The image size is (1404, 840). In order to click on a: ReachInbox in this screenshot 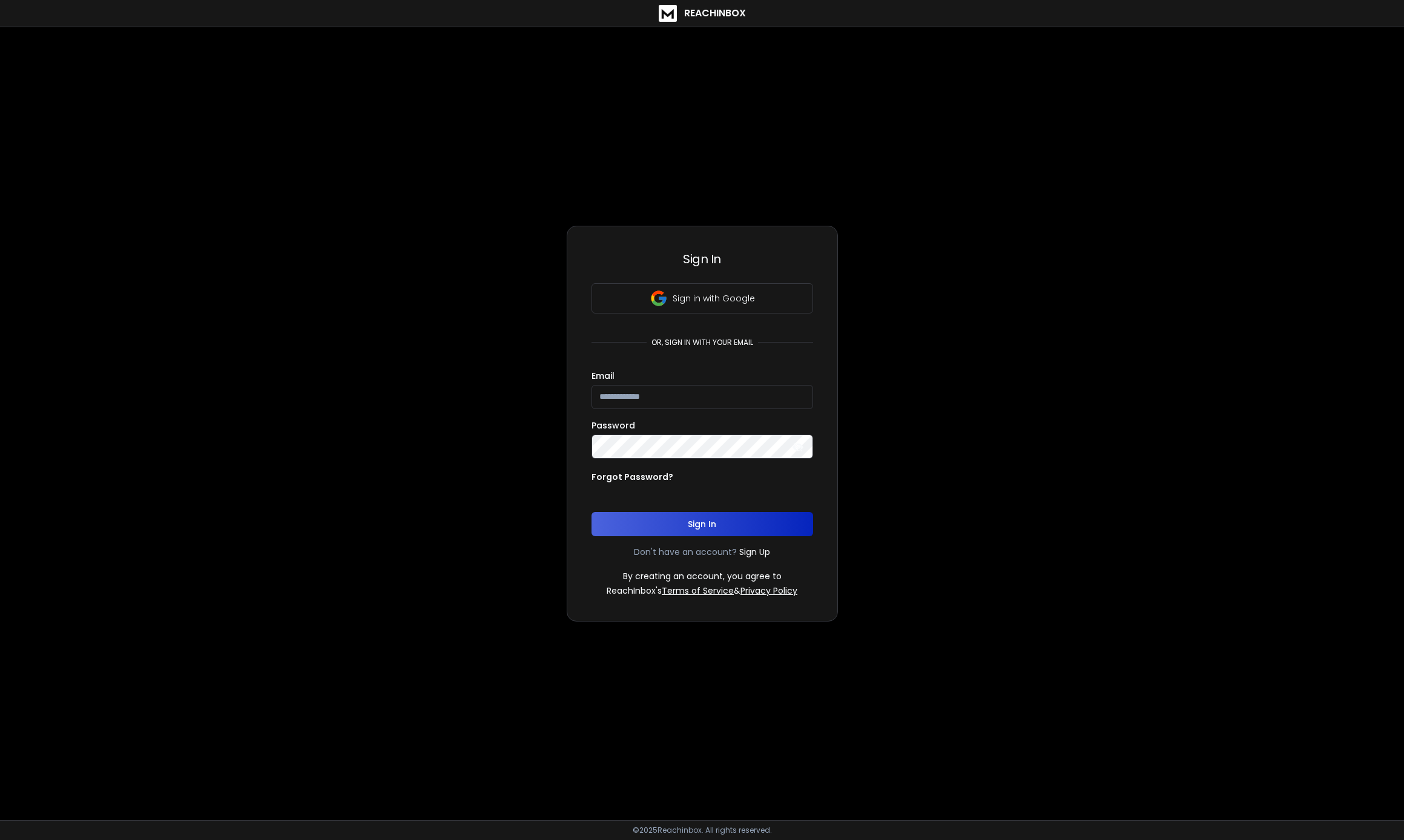, I will do `click(702, 13)`.